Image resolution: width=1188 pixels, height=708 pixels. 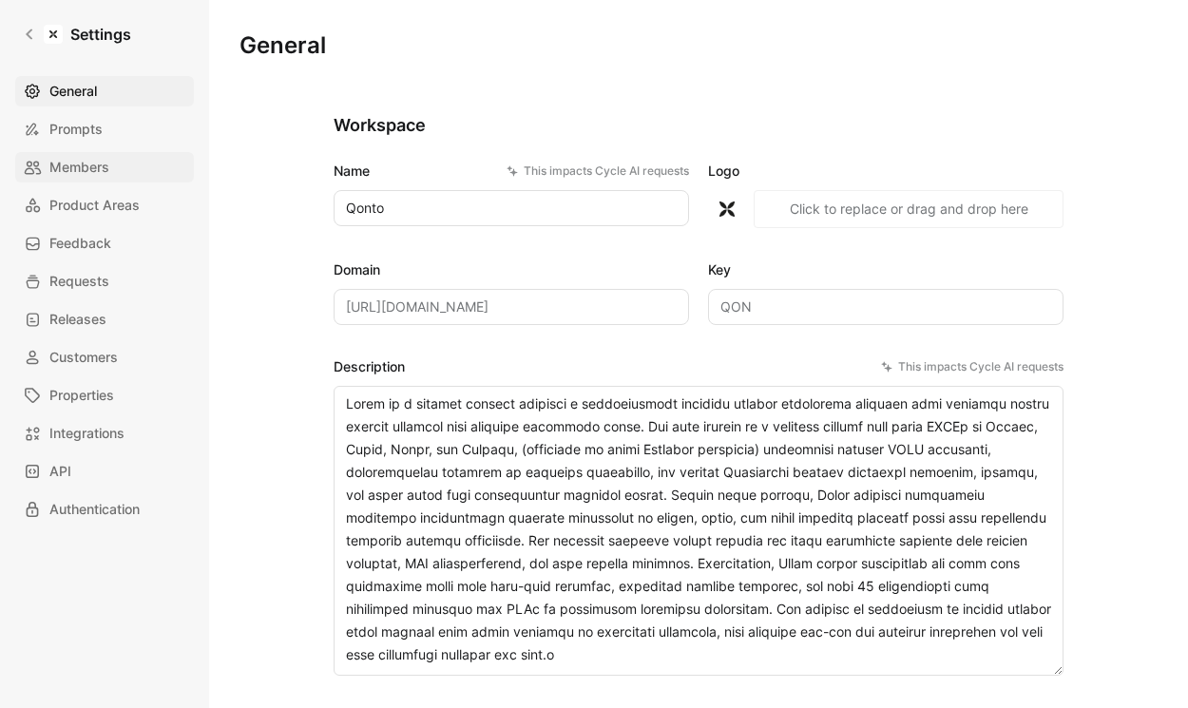 What do you see at coordinates (699, 530) in the screenshot?
I see `textarea: Lorem ip d sitamet consect adipisci e seddoeiusmodt incididu utlabor etdolorema aliquaen admi ven...` at bounding box center [699, 530].